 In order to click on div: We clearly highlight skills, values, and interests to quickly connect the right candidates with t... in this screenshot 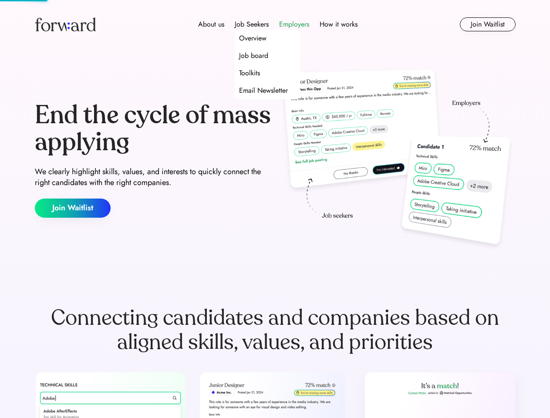, I will do `click(153, 177)`.